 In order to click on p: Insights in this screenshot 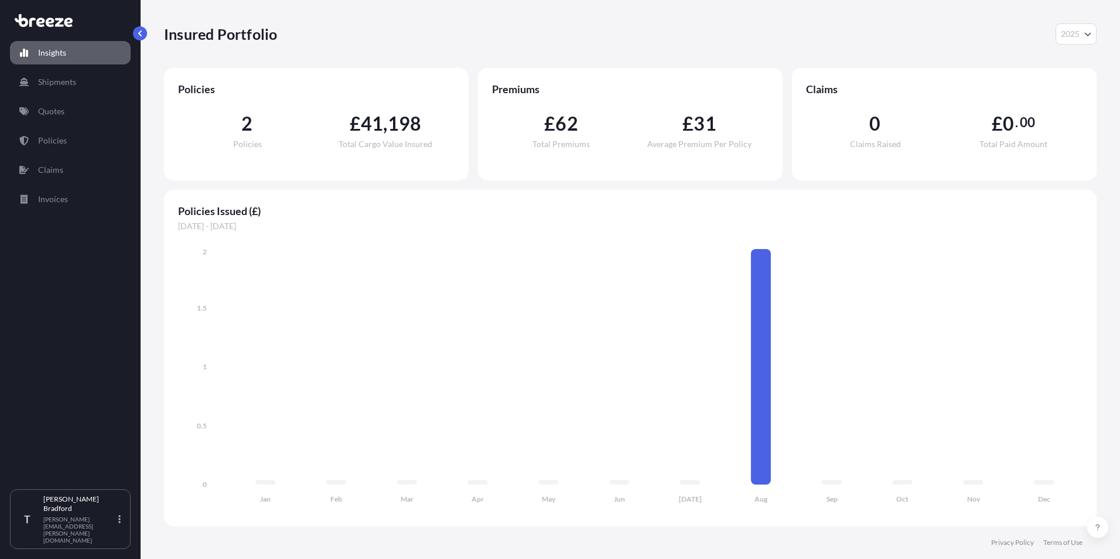, I will do `click(52, 53)`.